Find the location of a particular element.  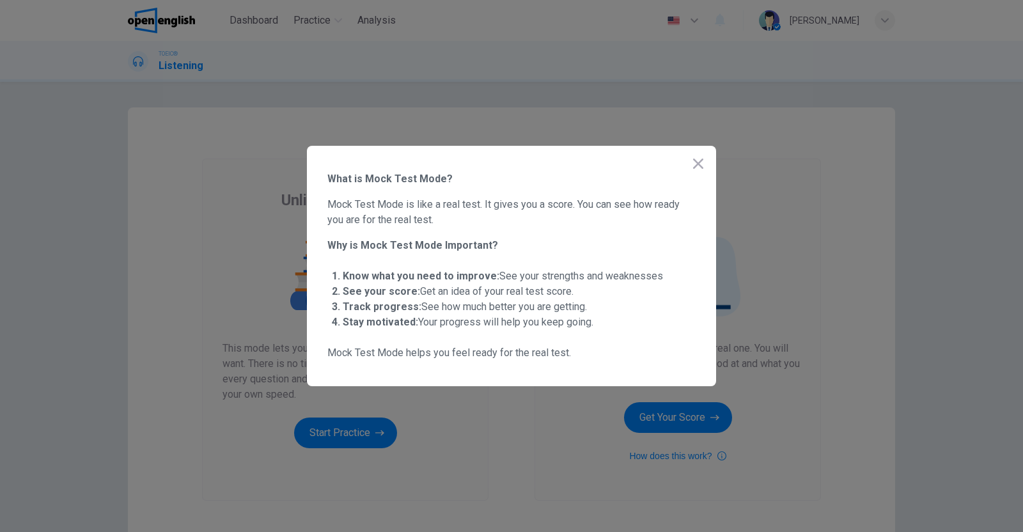

span: Mock Test Mode is like a real test. It gives you a score. You can see how ready you are for the r... is located at coordinates (512, 212).